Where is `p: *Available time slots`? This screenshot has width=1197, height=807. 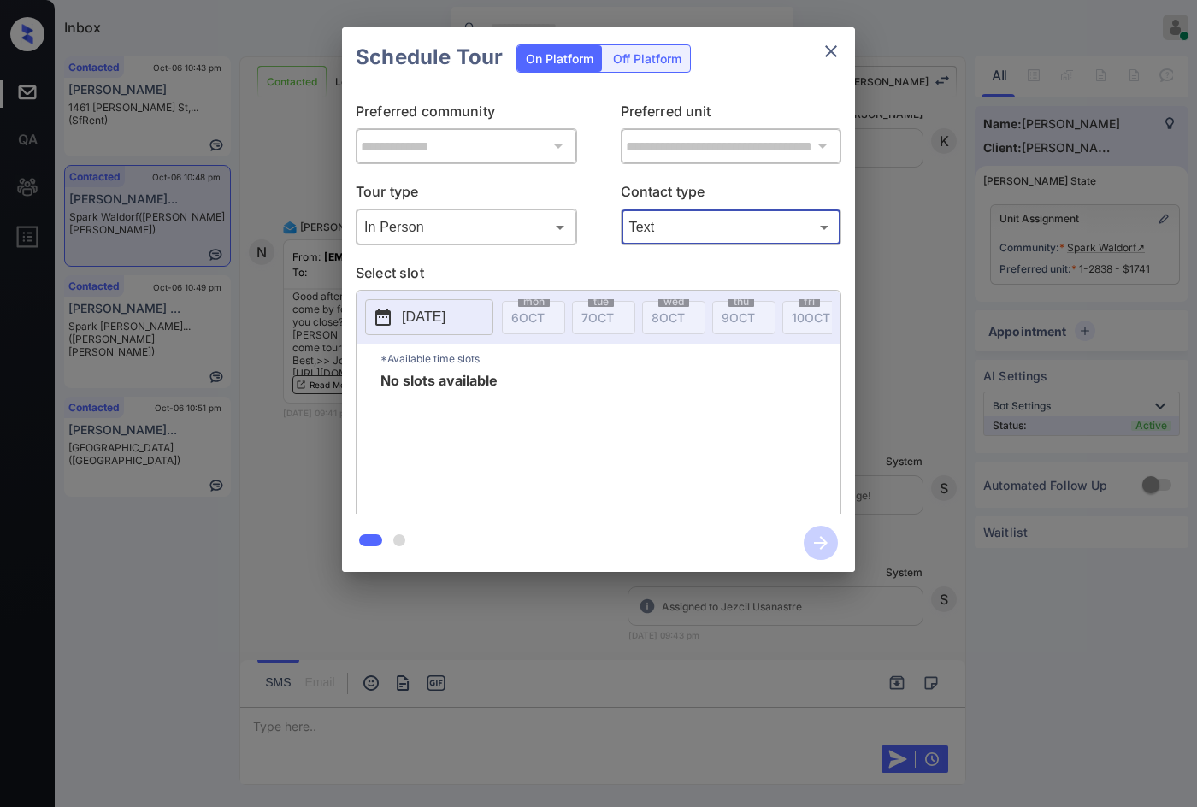 p: *Available time slots is located at coordinates (611, 358).